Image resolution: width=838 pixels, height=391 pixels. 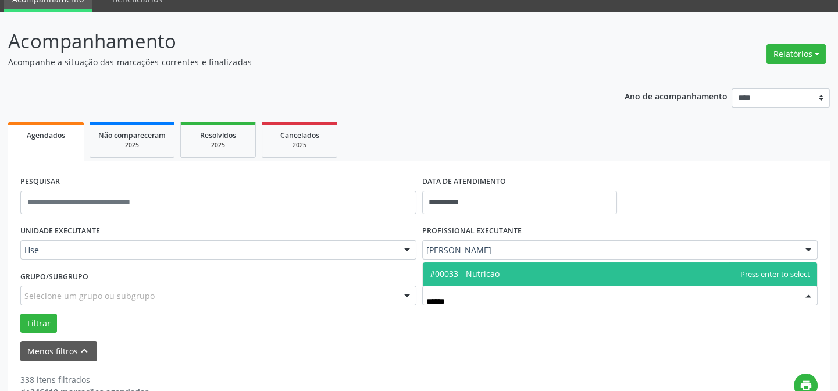 What do you see at coordinates (84, 351) in the screenshot?
I see `i: keyboard_arrow_up` at bounding box center [84, 351].